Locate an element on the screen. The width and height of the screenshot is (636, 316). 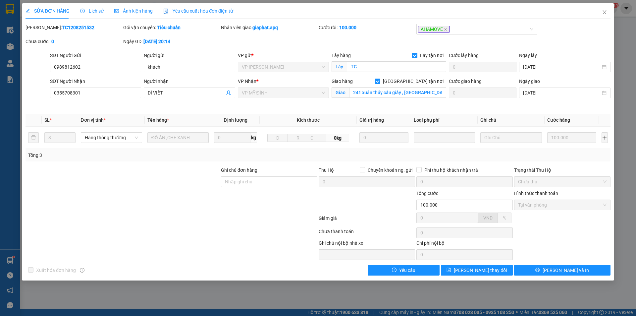
input: VD: Bàn, Ghế is located at coordinates (178, 137).